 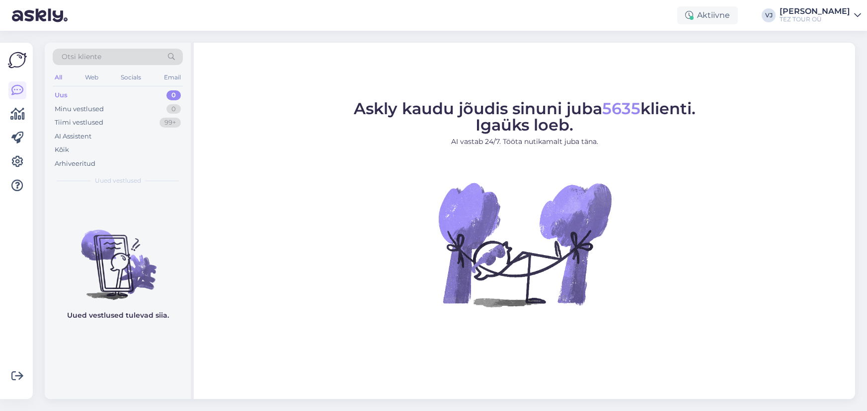 What do you see at coordinates (525, 244) in the screenshot?
I see `img: No Chat active` at bounding box center [525, 244].